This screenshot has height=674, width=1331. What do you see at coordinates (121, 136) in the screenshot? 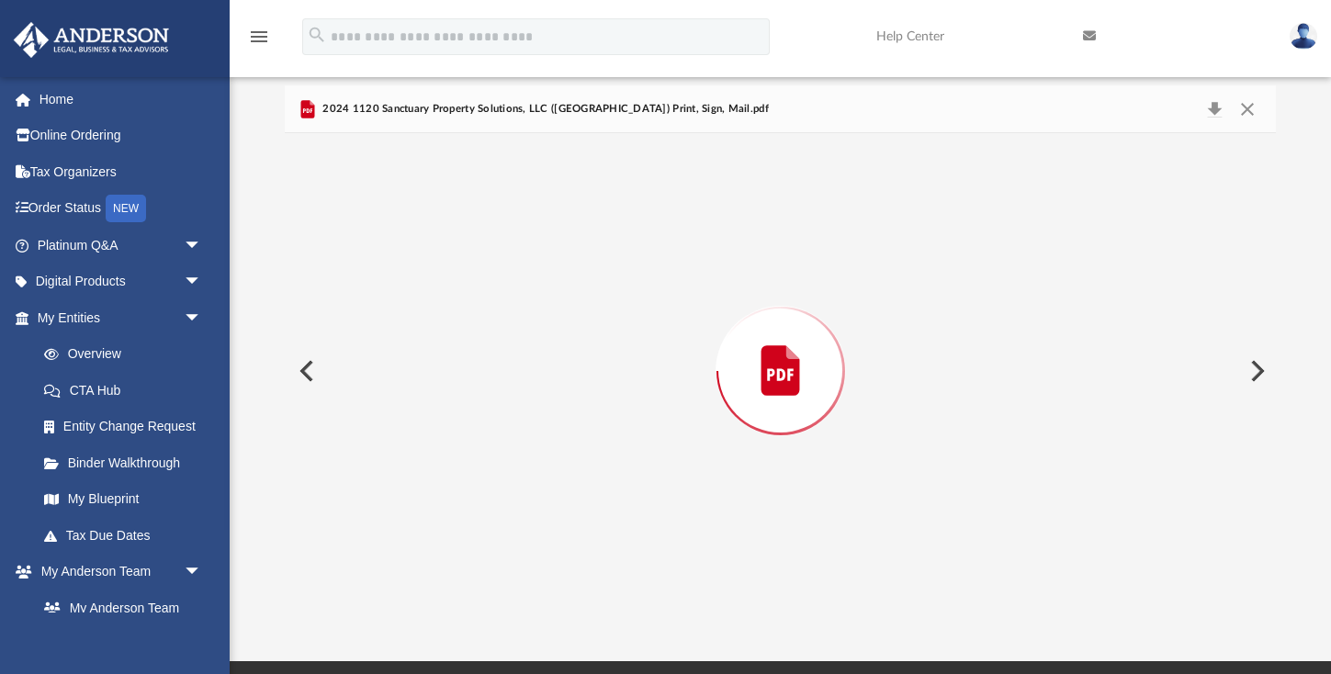
I see `a: Online Ordering` at bounding box center [121, 136].